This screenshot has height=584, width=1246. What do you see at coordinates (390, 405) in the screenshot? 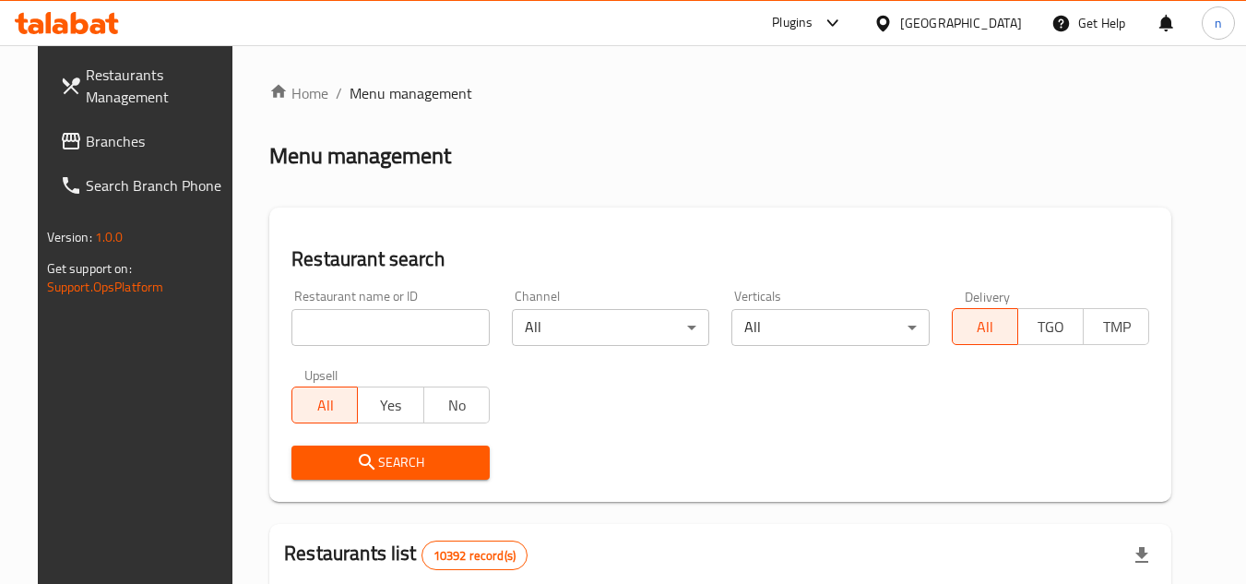
I see `span: Yes` at bounding box center [390, 405].